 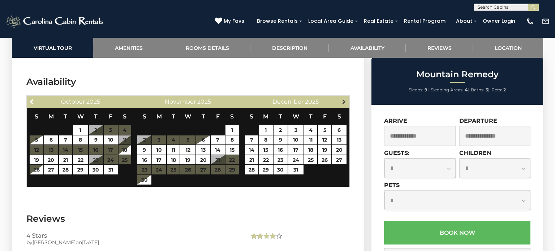 What do you see at coordinates (188, 82) in the screenshot?
I see `h3: Availability` at bounding box center [188, 82].